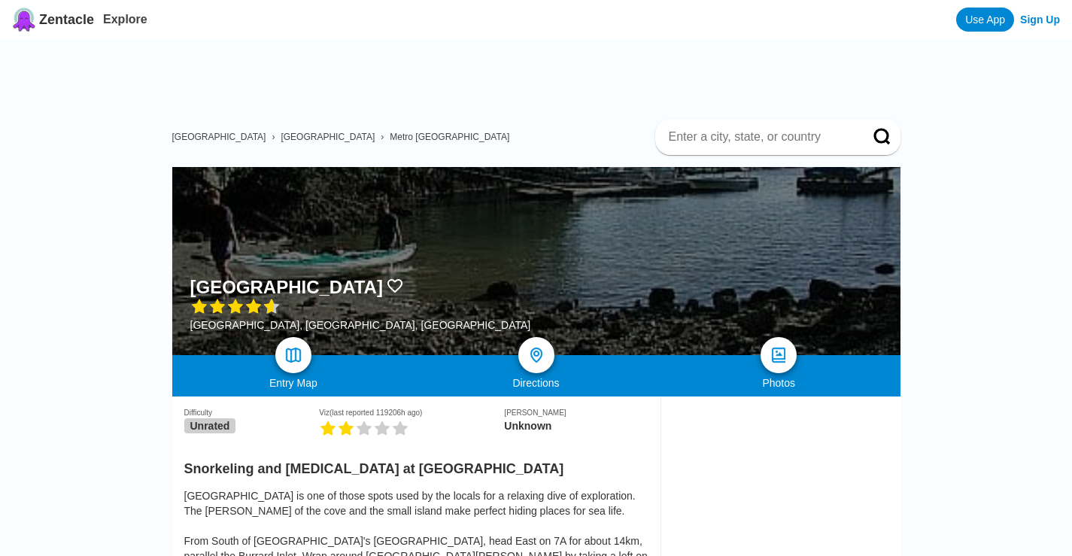 The width and height of the screenshot is (1072, 556). Describe the element at coordinates (760, 137) in the screenshot. I see `input: Enter a city, state, or country` at that location.